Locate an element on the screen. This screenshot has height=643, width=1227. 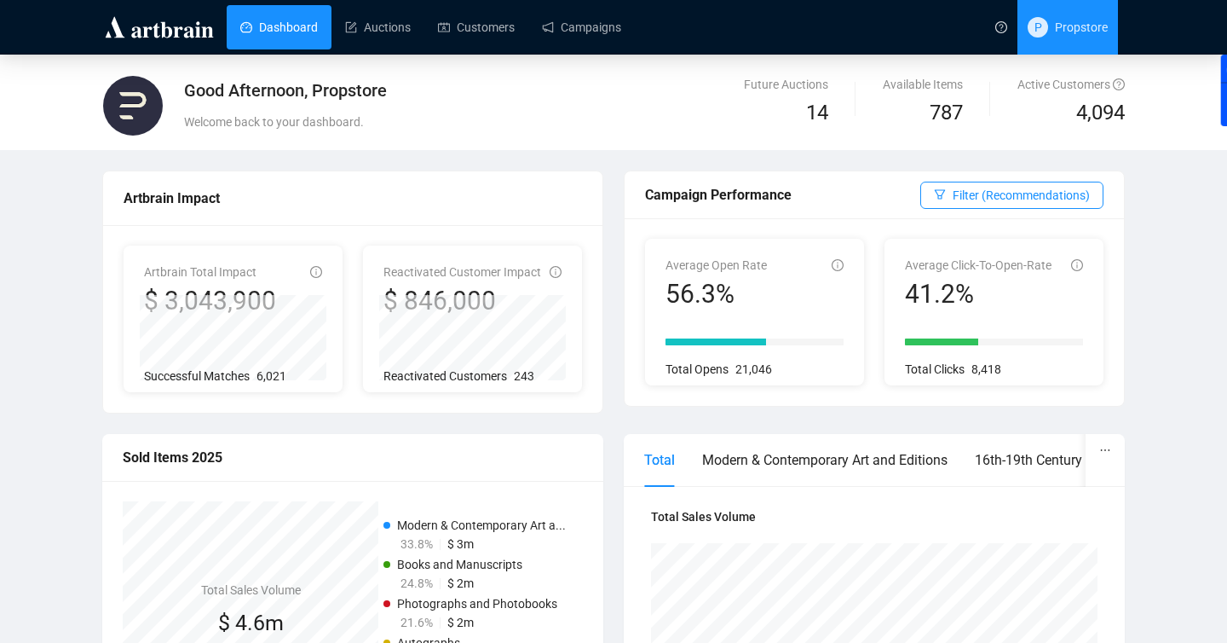
span: 21,046 is located at coordinates (753, 369).